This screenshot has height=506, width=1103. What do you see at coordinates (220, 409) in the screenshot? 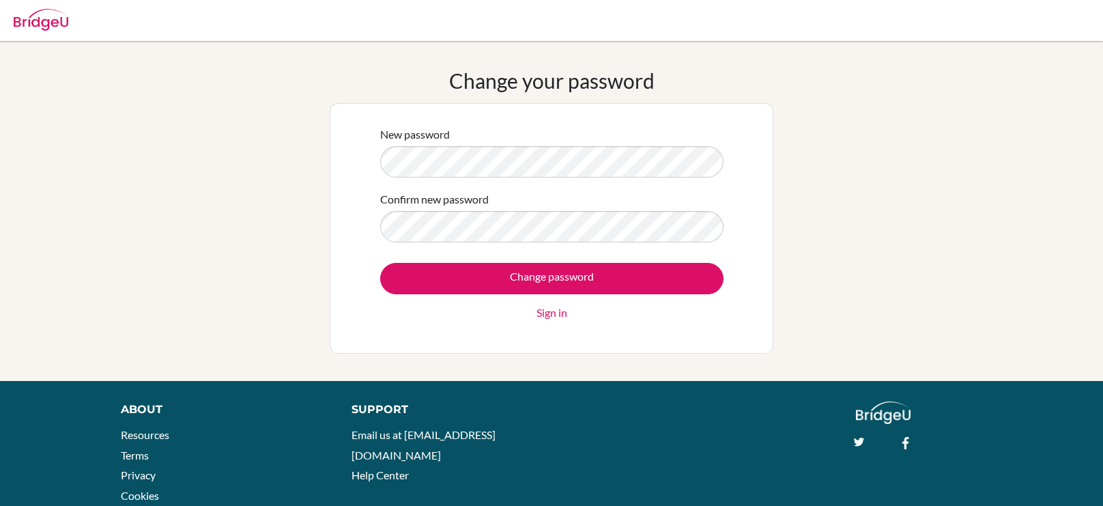
I see `div: About` at bounding box center [220, 409].